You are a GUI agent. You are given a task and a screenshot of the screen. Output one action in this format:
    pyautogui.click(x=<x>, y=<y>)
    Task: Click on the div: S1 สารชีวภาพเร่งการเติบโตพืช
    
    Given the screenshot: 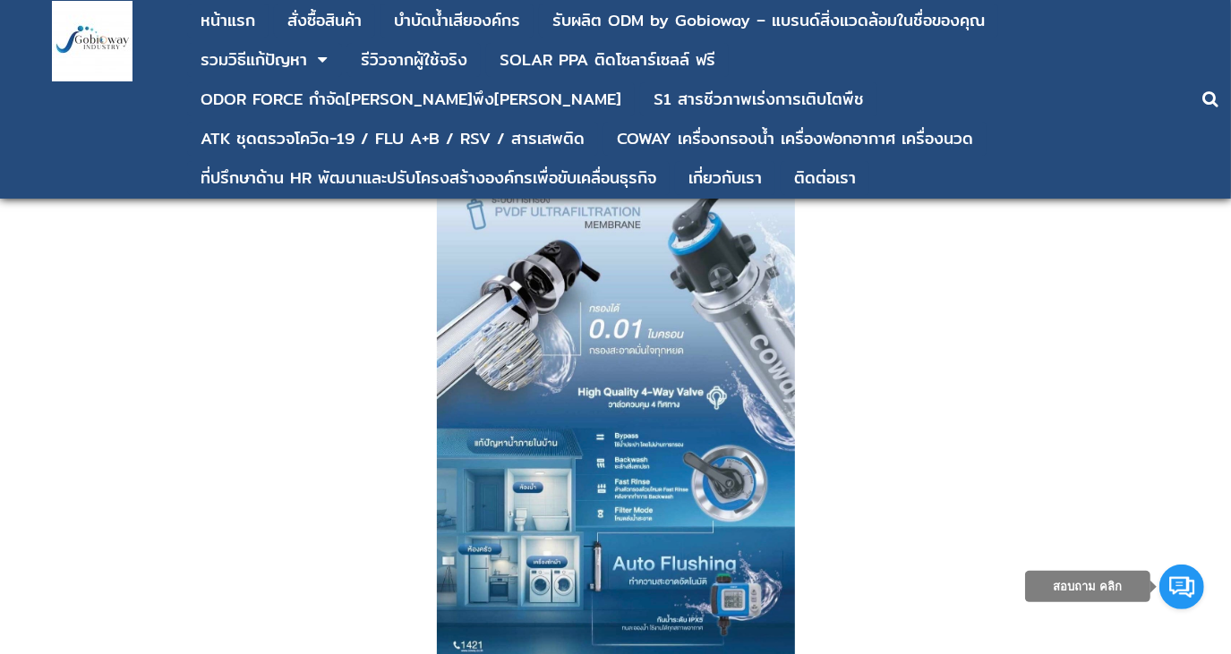 What is the action you would take?
    pyautogui.click(x=758, y=99)
    